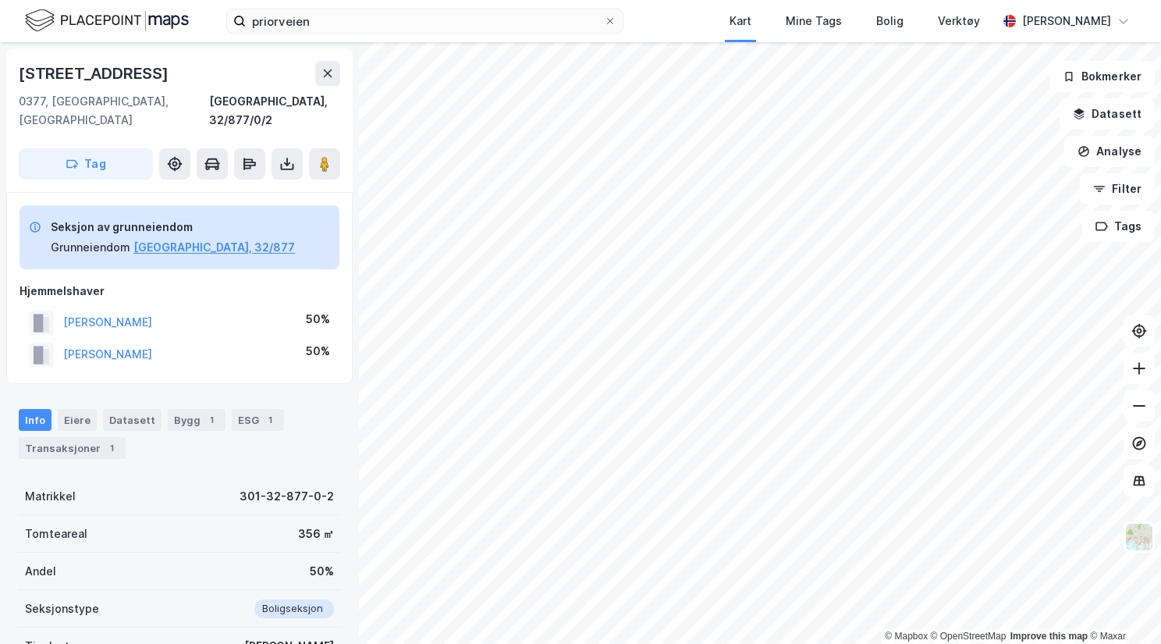 The image size is (1161, 644). I want to click on div: Datasett, so click(132, 420).